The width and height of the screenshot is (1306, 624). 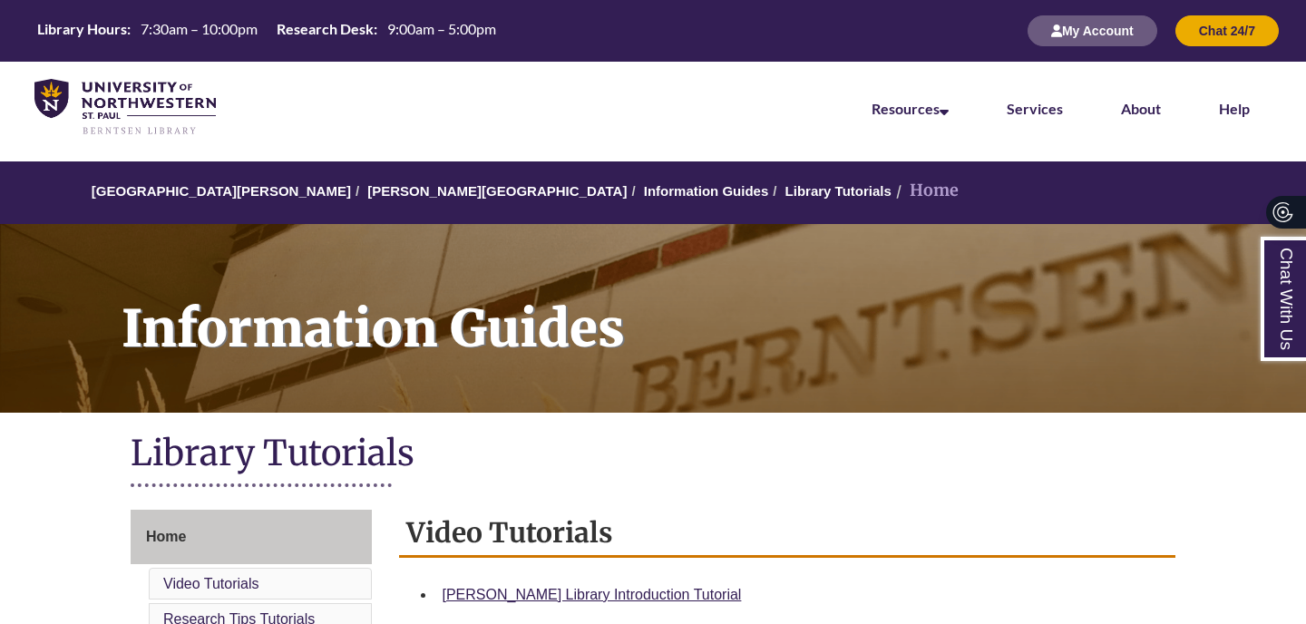 What do you see at coordinates (251, 537) in the screenshot?
I see `a: Home` at bounding box center [251, 537].